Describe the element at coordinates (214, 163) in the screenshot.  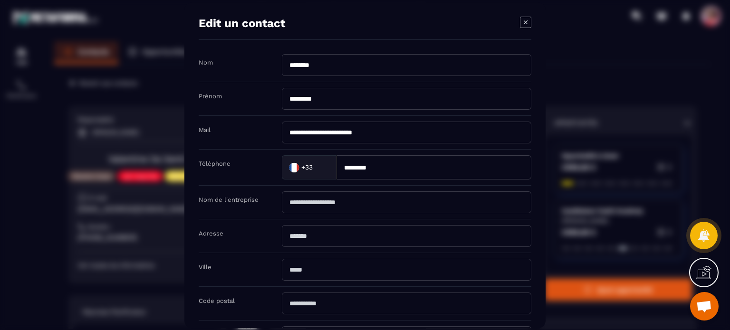
I see `label: Téléphone` at that location.